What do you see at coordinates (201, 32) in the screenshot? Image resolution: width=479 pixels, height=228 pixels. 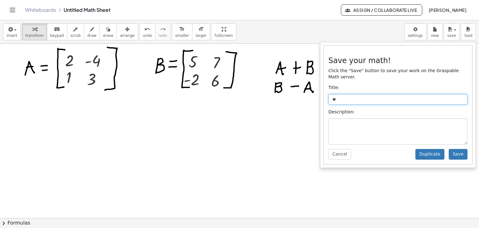 I see `button: format_sizelarger` at bounding box center [201, 32].